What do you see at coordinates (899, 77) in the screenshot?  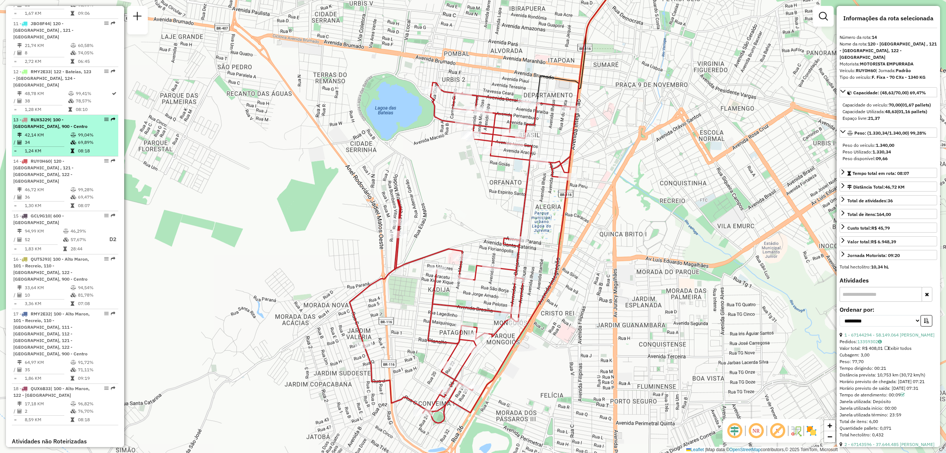 I see `strong: F. Fixa - 70 CXs - 1340 KG` at bounding box center [899, 77].